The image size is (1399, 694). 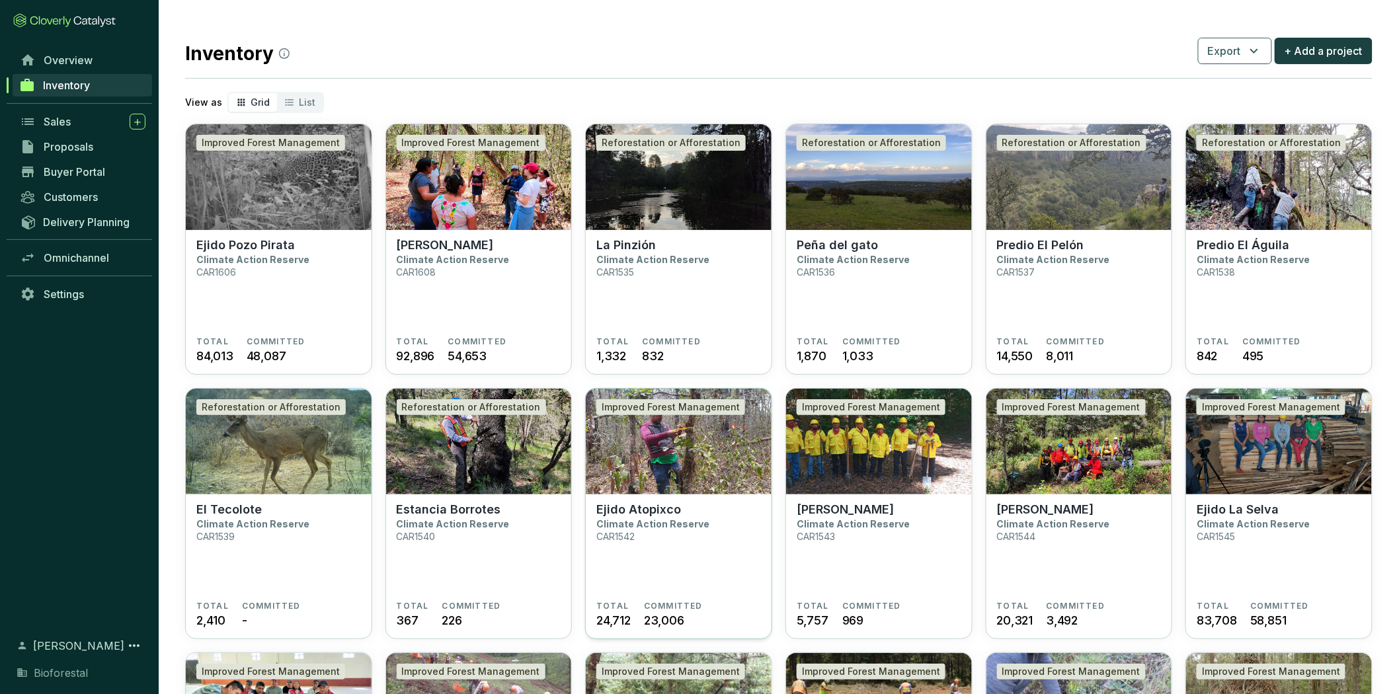 What do you see at coordinates (614, 620) in the screenshot?
I see `span: 24,712` at bounding box center [614, 620].